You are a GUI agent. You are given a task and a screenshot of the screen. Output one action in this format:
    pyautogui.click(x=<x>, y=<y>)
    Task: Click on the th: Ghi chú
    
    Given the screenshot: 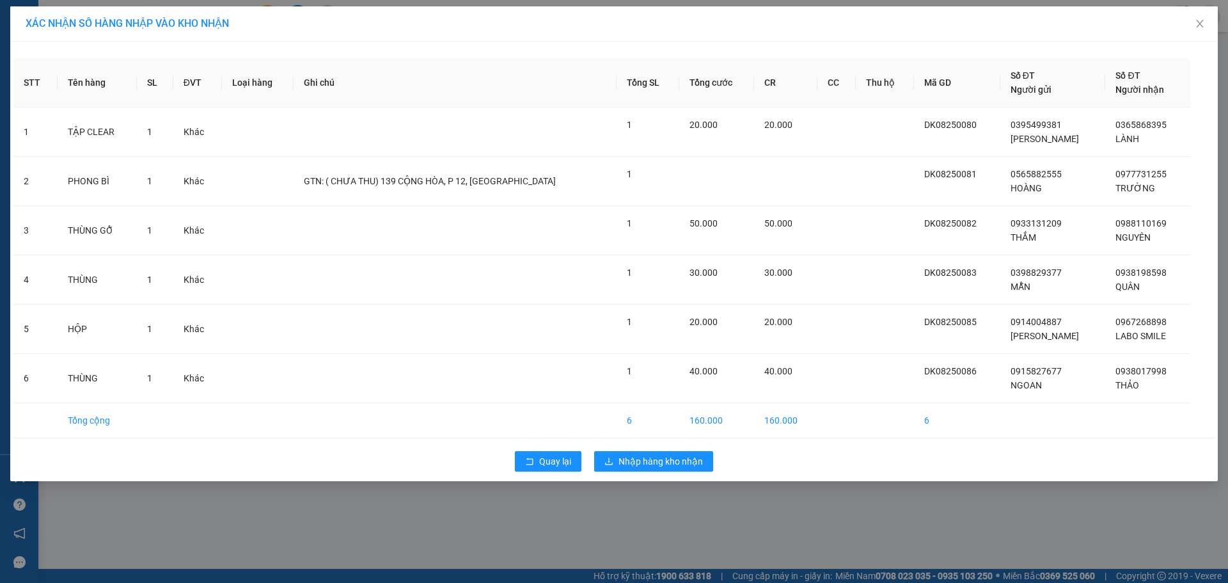 What is the action you would take?
    pyautogui.click(x=455, y=82)
    